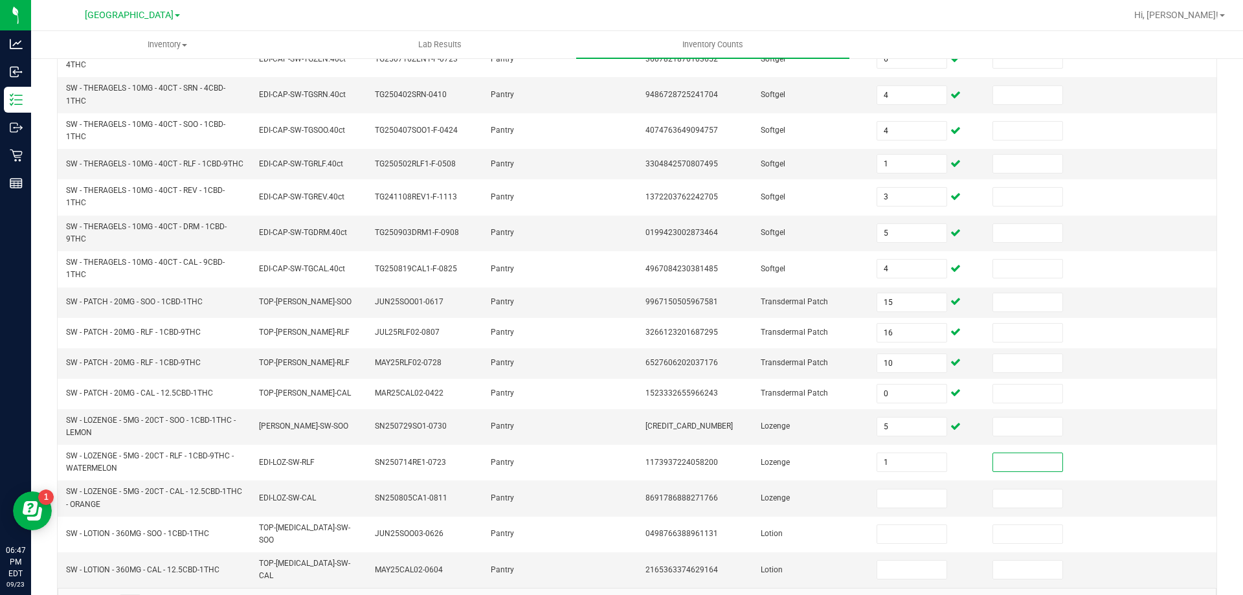 This screenshot has width=1243, height=595. I want to click on span: 3266123201687295, so click(682, 332).